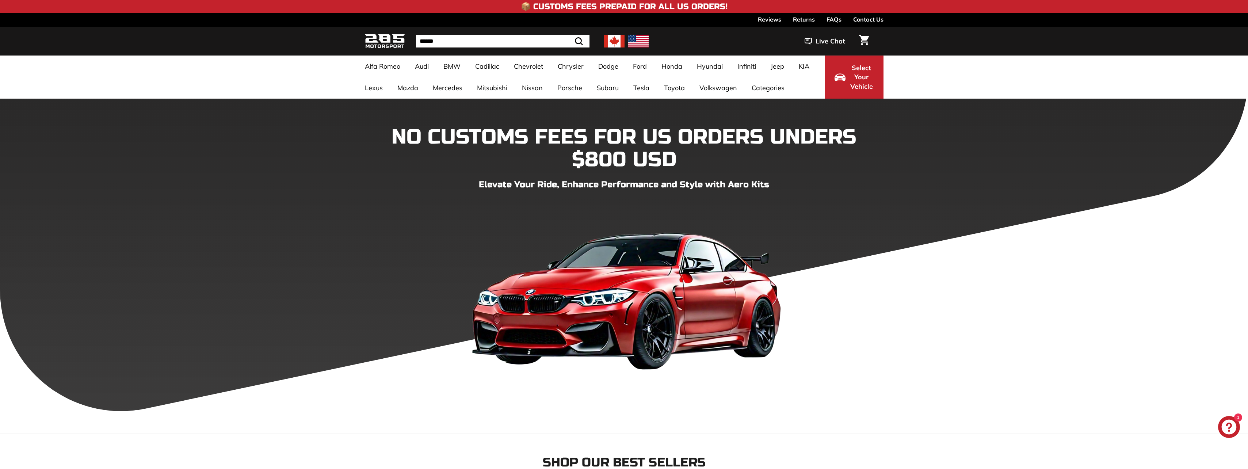  What do you see at coordinates (532, 88) in the screenshot?
I see `a: Nissan` at bounding box center [532, 88].